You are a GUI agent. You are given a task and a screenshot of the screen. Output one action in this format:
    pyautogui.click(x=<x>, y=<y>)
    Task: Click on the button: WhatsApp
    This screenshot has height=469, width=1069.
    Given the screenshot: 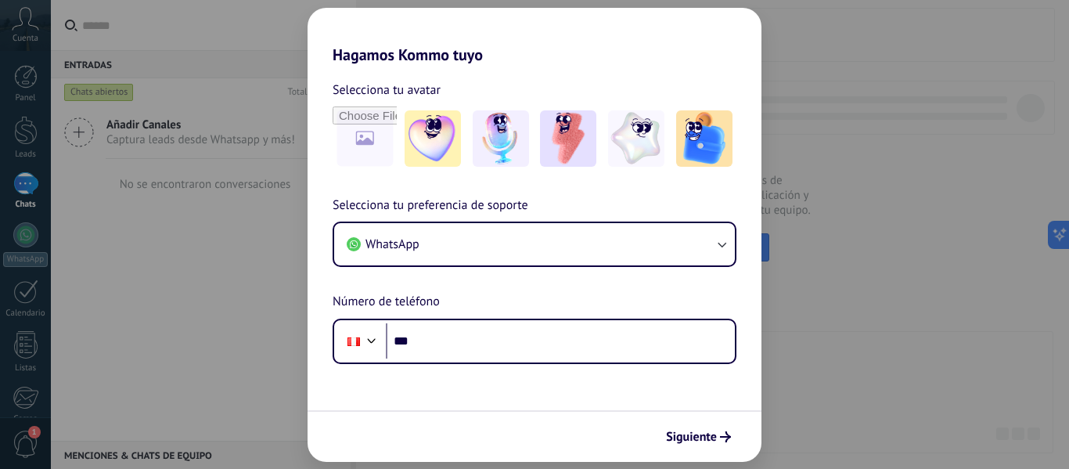 What is the action you would take?
    pyautogui.click(x=535, y=244)
    